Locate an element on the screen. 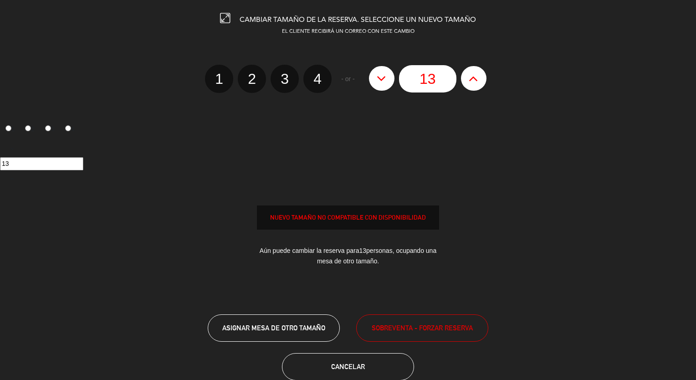 The image size is (696, 380). input: 3 is located at coordinates (48, 128).